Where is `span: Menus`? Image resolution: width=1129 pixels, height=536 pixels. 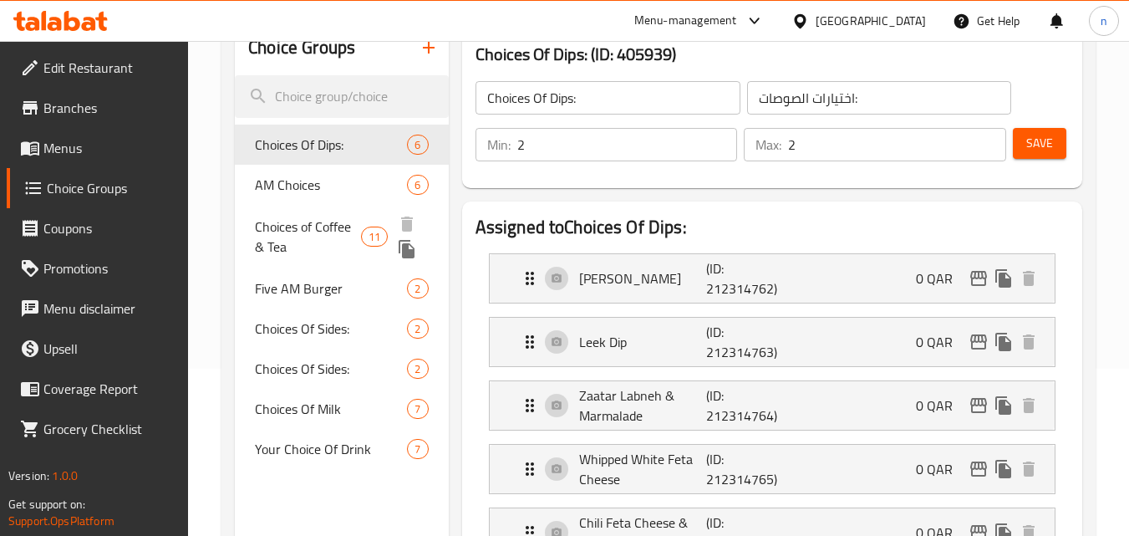 span: Menus is located at coordinates (109, 148).